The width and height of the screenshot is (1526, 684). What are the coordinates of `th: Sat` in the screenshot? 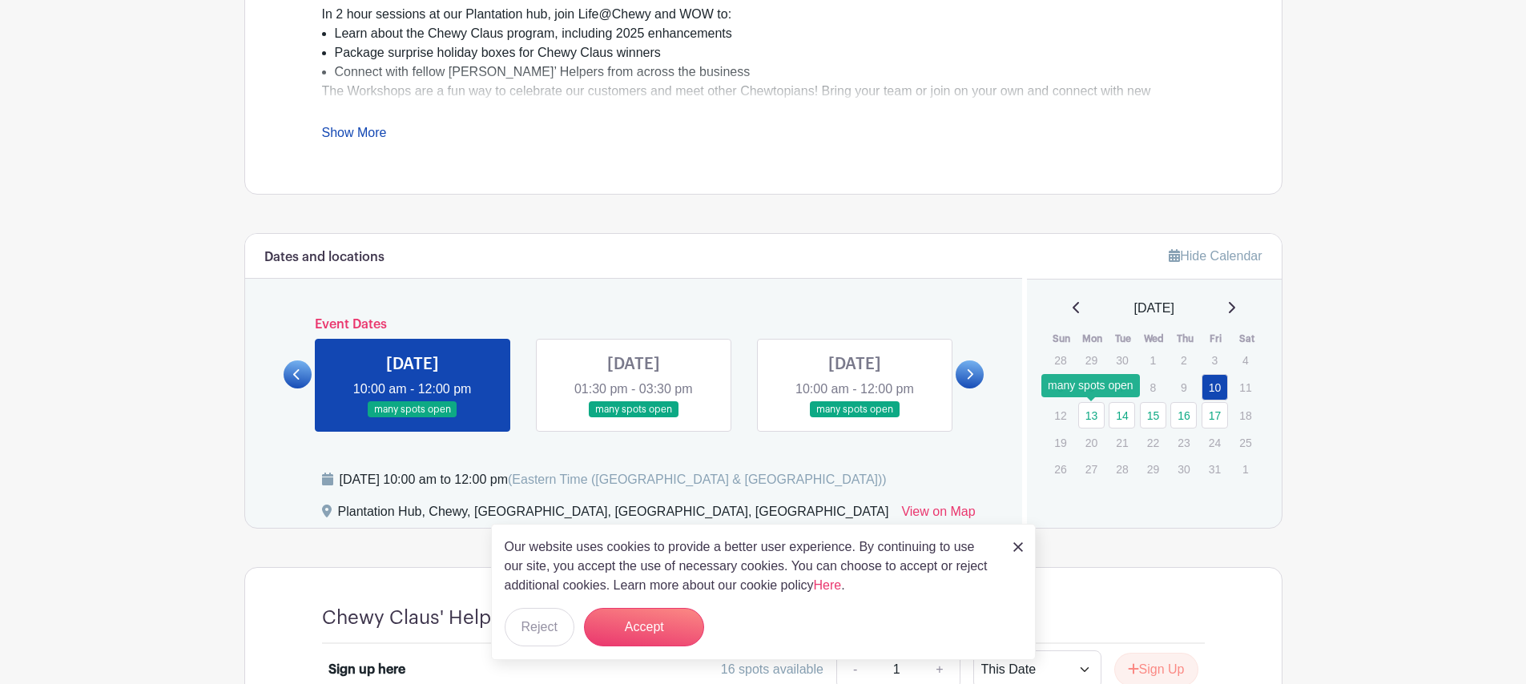 It's located at (1247, 339).